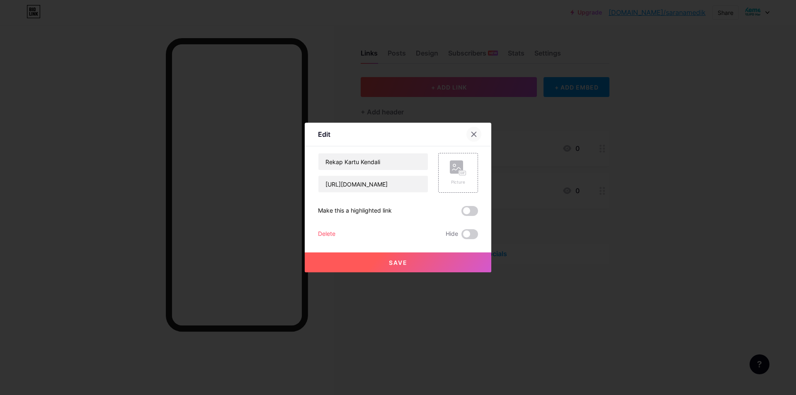 The width and height of the screenshot is (796, 395). Describe the element at coordinates (452, 234) in the screenshot. I see `span: Hide` at that location.